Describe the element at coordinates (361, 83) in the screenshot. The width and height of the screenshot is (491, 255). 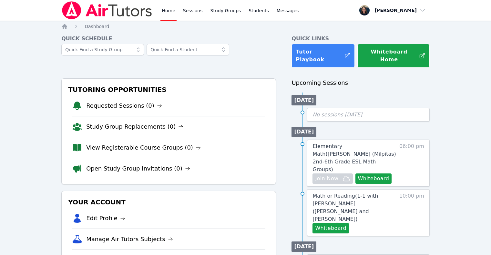
I see `h3: Upcoming Sessions` at that location.